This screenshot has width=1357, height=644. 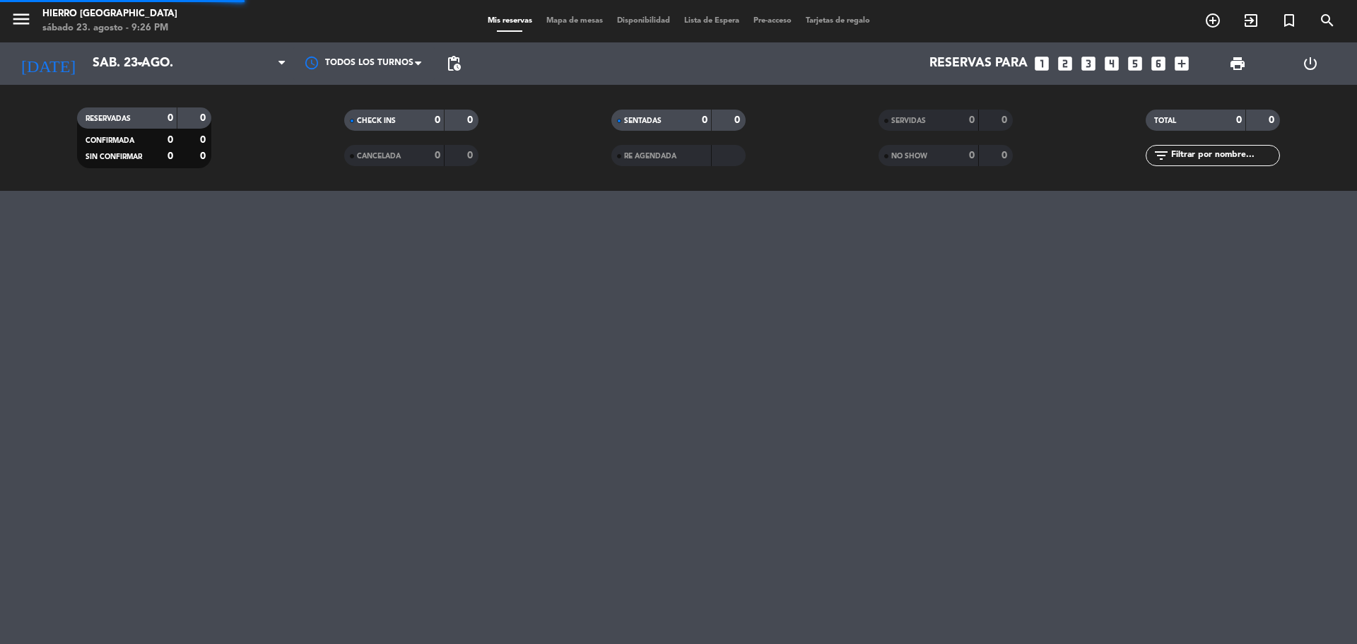 What do you see at coordinates (643, 20) in the screenshot?
I see `span: Disponibilidad` at bounding box center [643, 20].